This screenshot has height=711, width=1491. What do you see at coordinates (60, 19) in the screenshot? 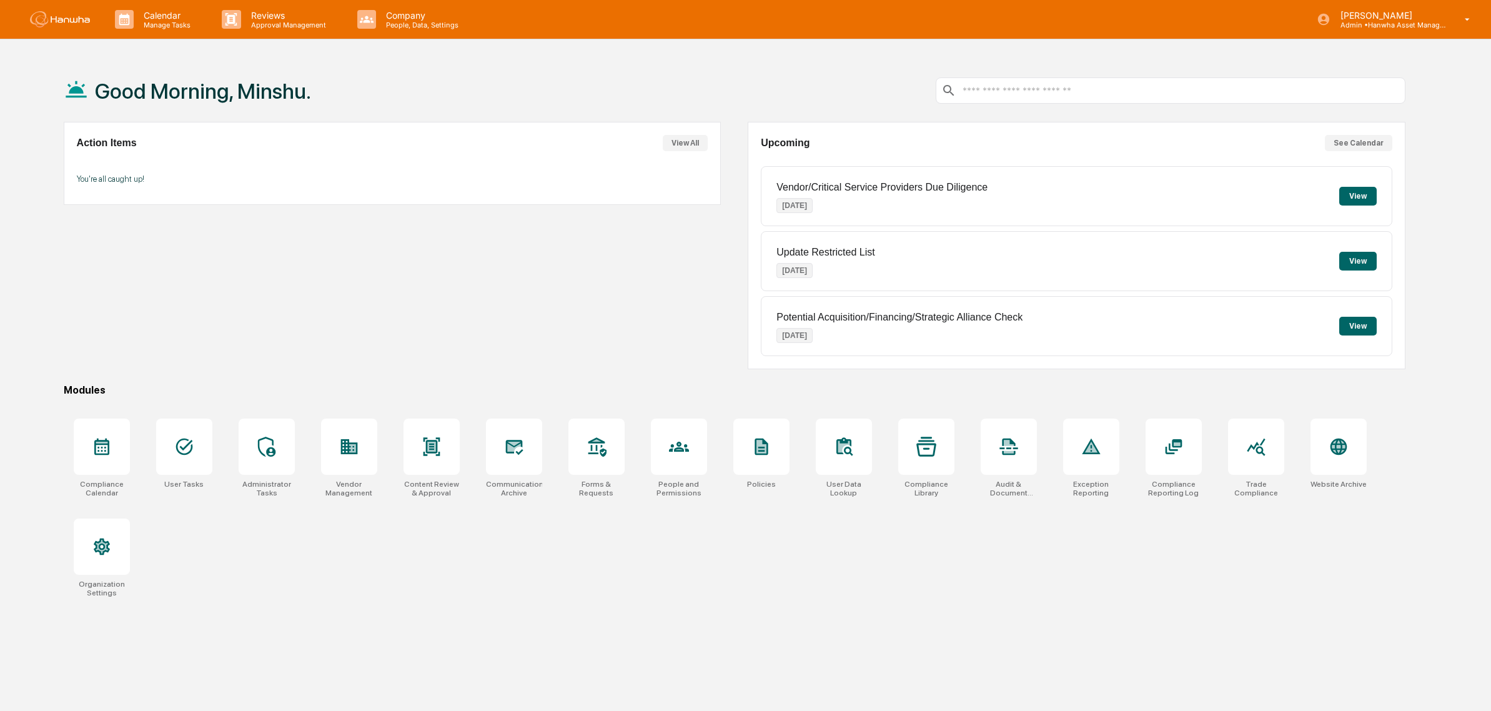
I see `img: logo` at bounding box center [60, 19].